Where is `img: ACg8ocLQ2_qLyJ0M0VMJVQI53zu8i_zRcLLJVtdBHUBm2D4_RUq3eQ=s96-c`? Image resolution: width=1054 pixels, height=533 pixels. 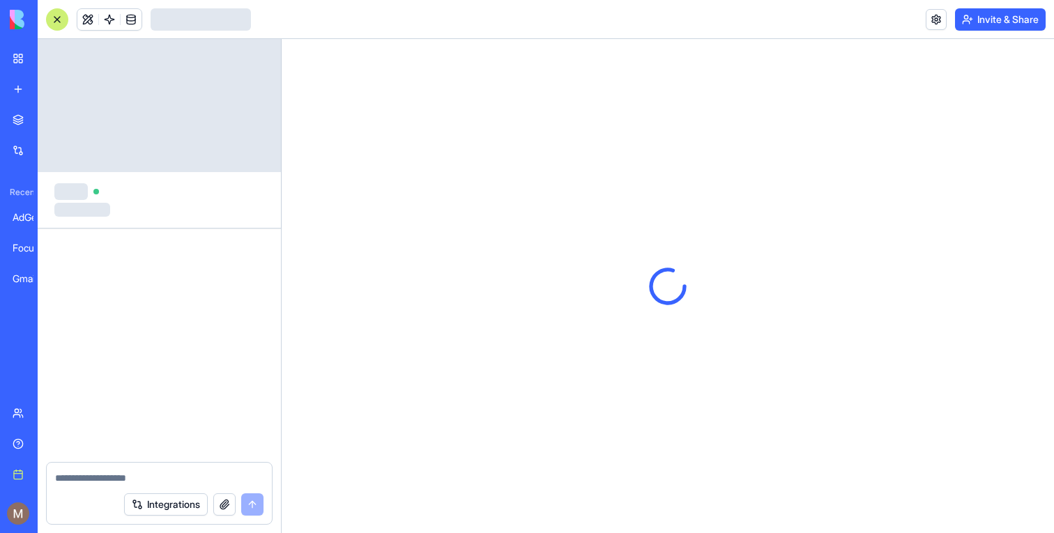
img: ACg8ocLQ2_qLyJ0M0VMJVQI53zu8i_zRcLLJVtdBHUBm2D4_RUq3eQ=s96-c is located at coordinates (18, 514).